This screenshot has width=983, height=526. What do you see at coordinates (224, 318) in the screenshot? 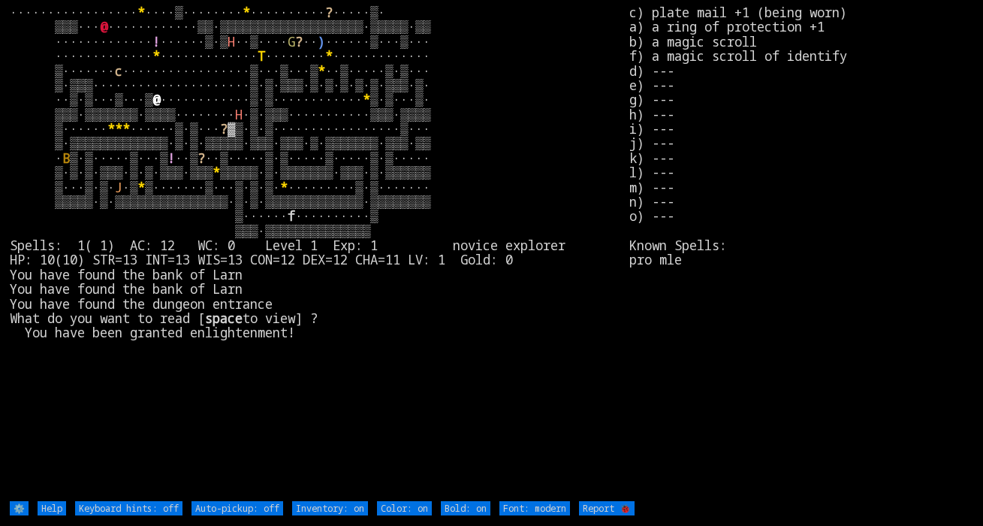
I see `b: space` at bounding box center [224, 318].